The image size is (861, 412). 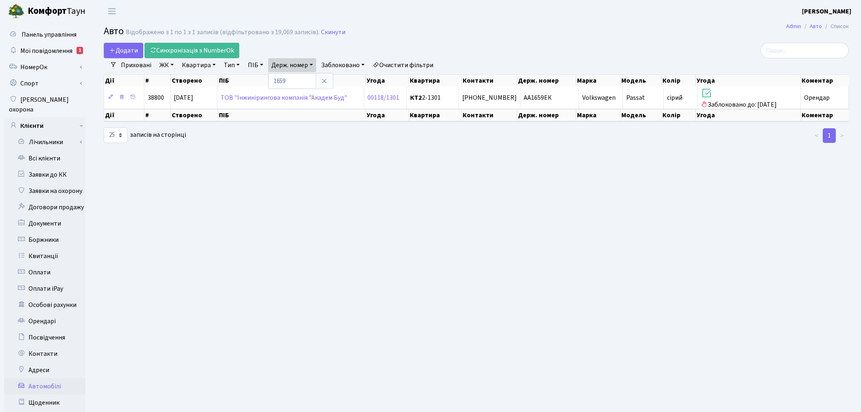 I want to click on span: Мої повідомлення, so click(x=46, y=51).